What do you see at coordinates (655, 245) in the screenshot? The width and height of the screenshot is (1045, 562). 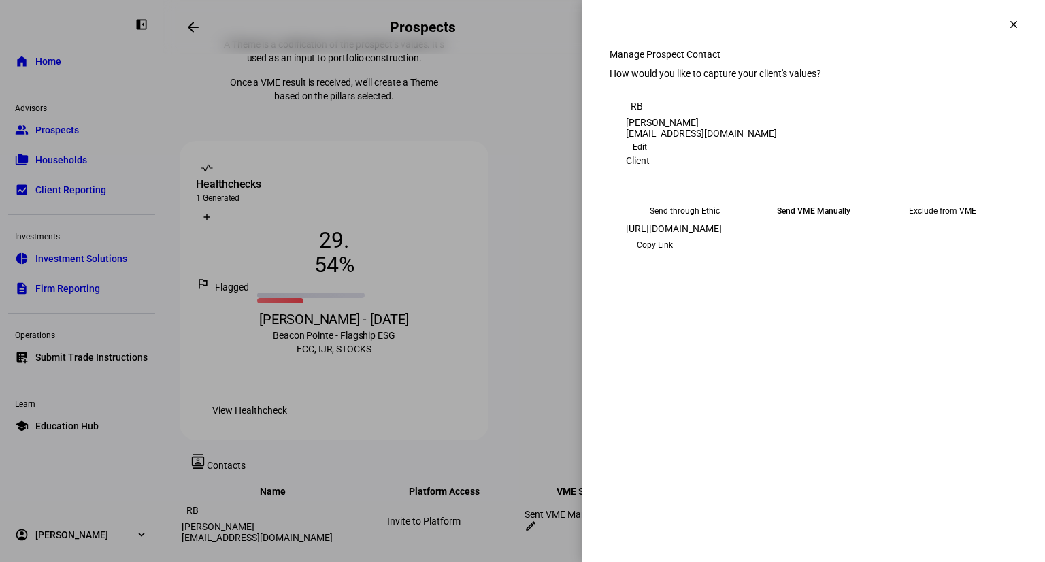 I see `span: Copy Link` at bounding box center [655, 245].